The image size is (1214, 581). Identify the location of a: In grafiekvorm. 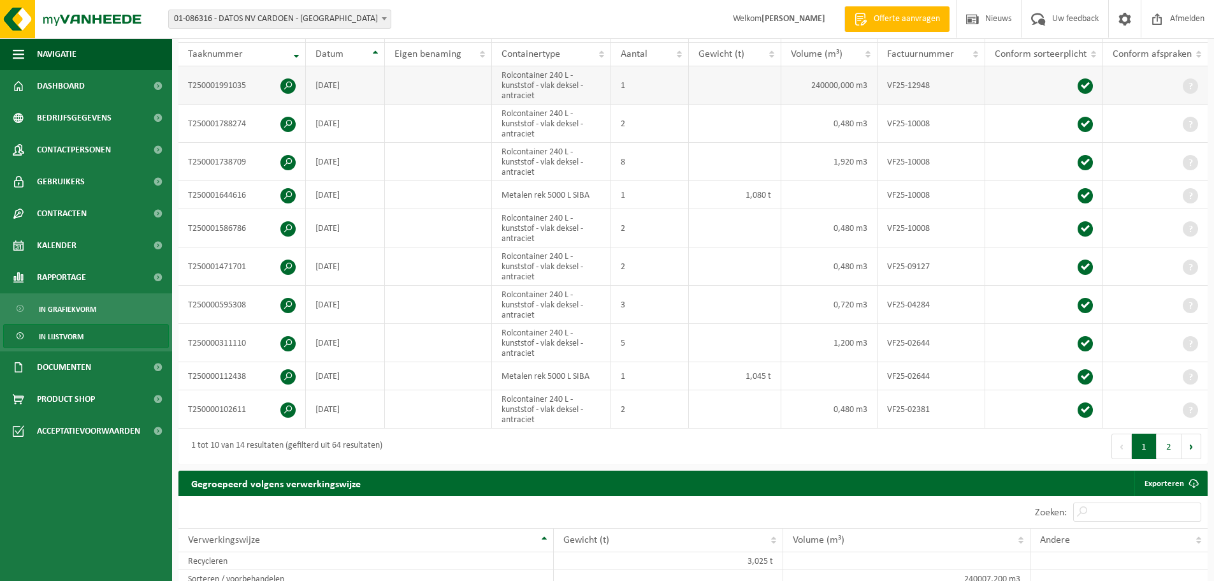
(86, 309).